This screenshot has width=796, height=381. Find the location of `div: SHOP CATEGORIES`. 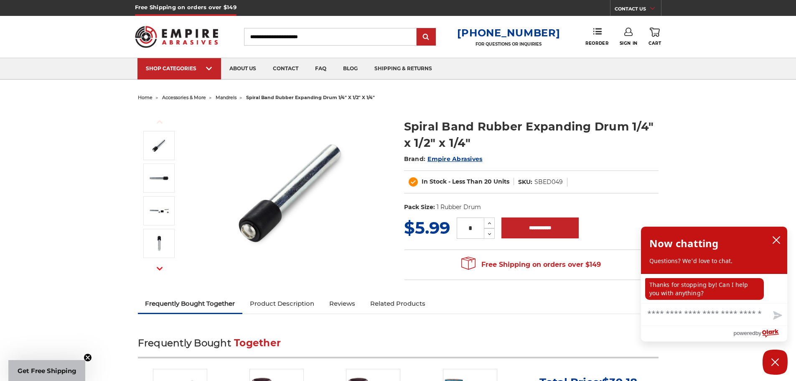

div: SHOP CATEGORIES is located at coordinates (179, 68).